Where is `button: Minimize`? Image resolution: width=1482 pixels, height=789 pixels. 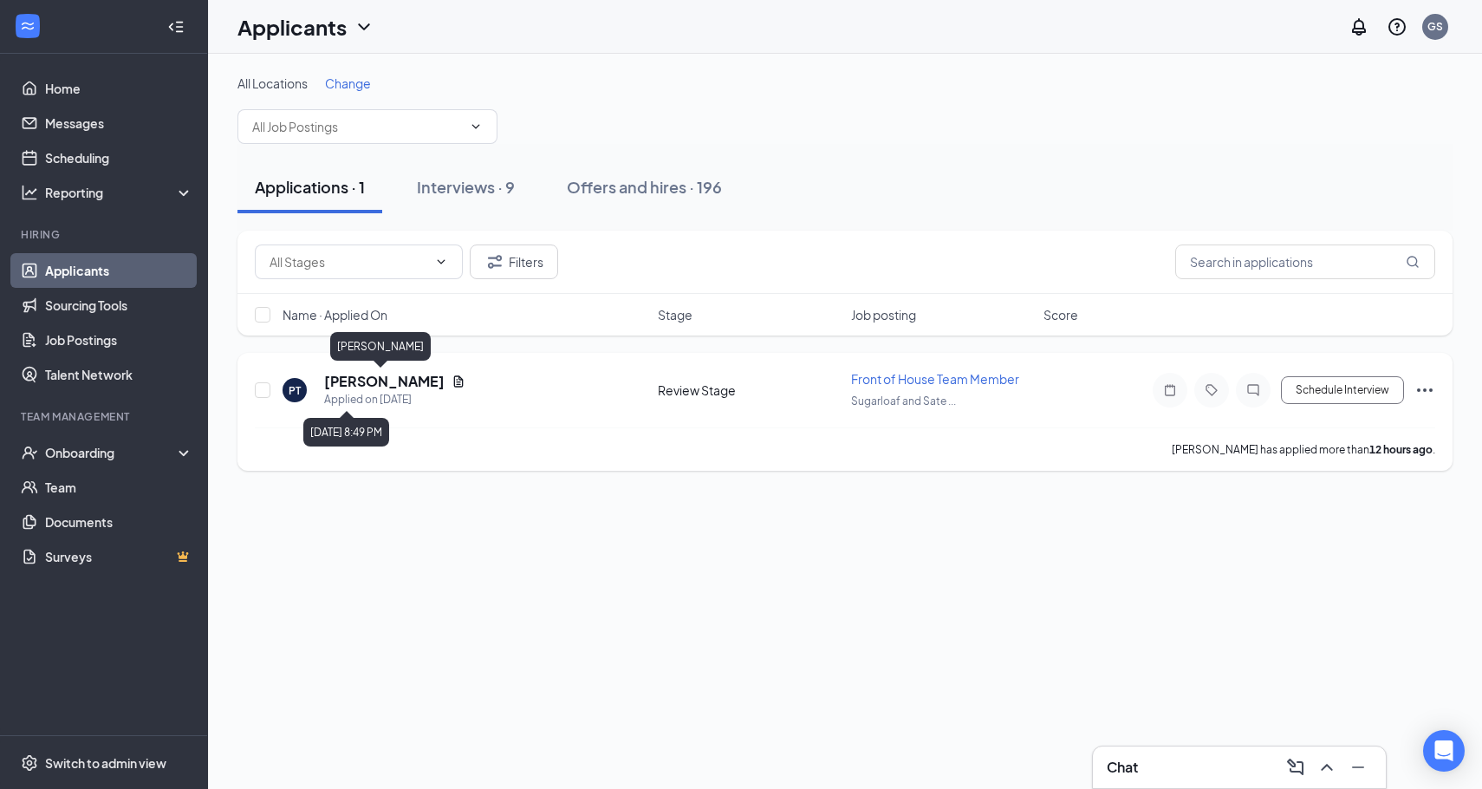
button: Minimize is located at coordinates (1358, 767).